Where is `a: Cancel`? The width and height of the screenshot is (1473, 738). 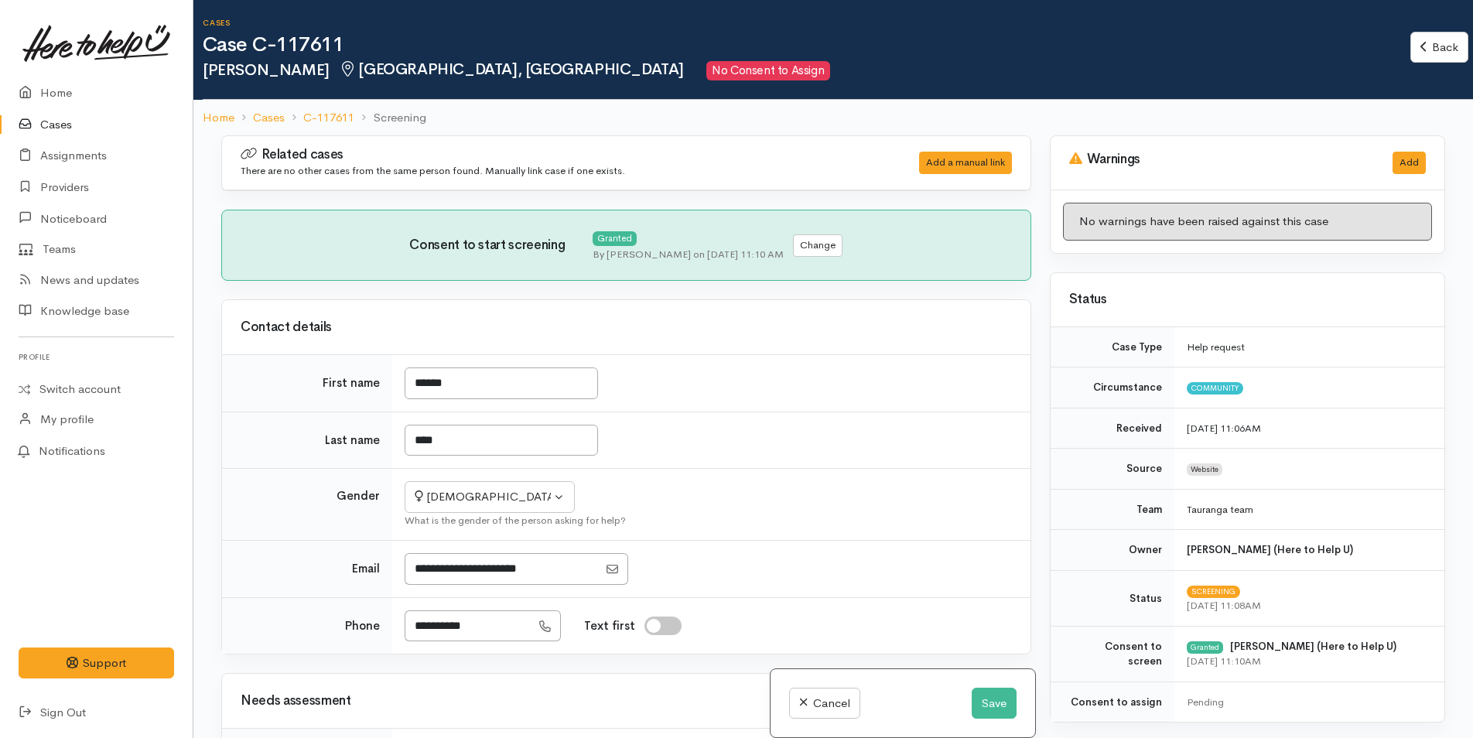
a: Cancel is located at coordinates (824, 703).